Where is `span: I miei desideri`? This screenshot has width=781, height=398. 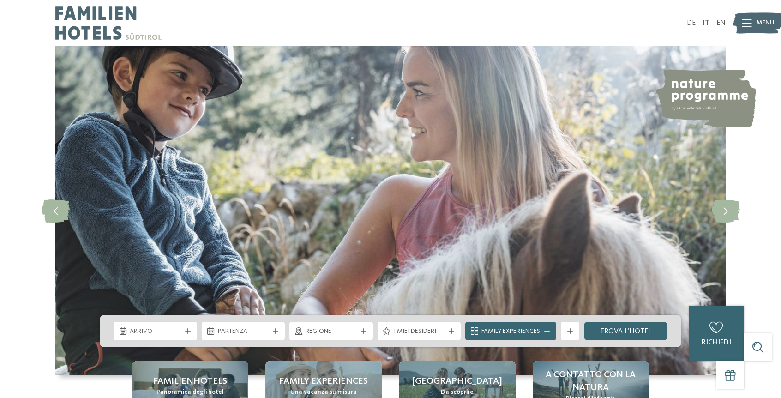
span: I miei desideri is located at coordinates (419, 331).